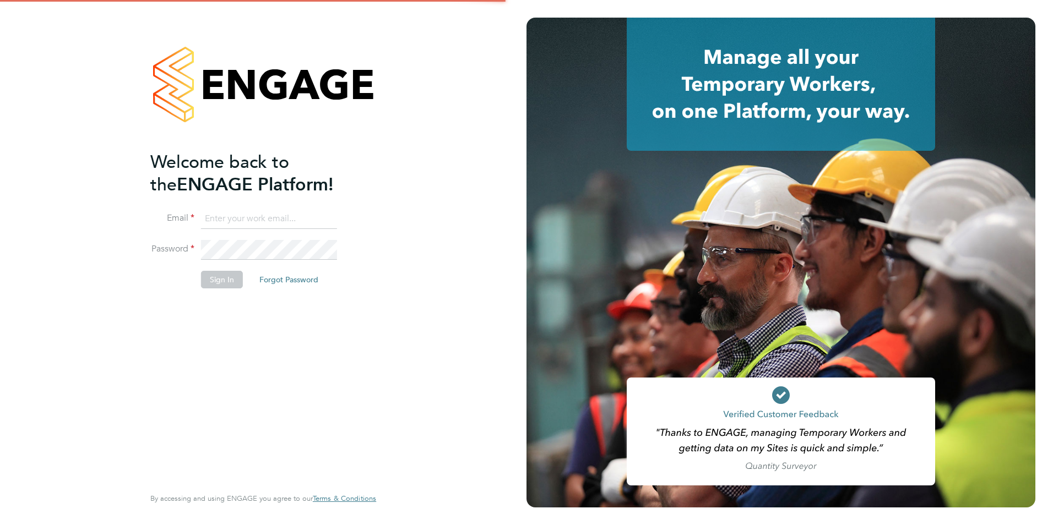 The width and height of the screenshot is (1053, 525). I want to click on button: Forgot Password, so click(289, 280).